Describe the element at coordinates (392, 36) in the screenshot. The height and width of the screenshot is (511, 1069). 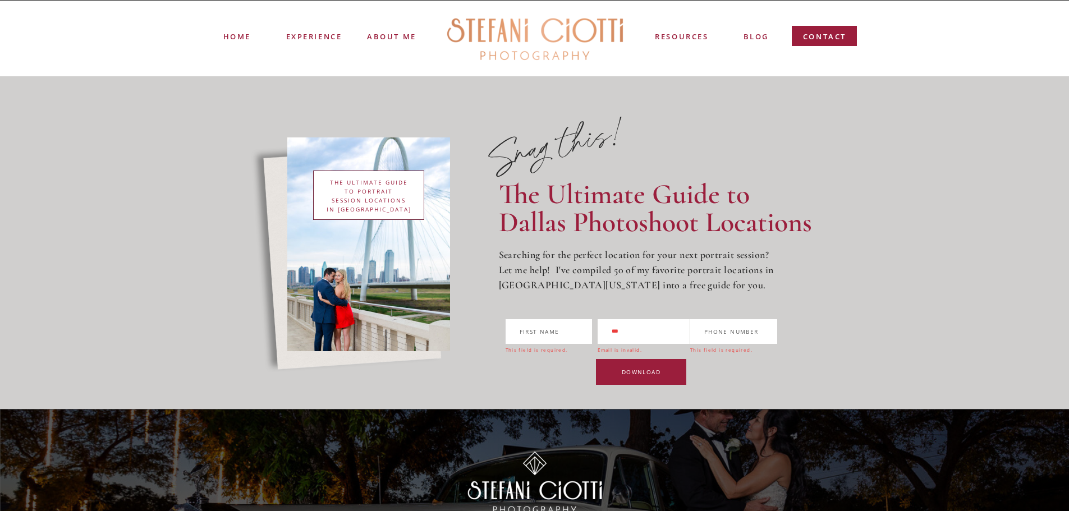
I see `a: ABOUT ME` at that location.